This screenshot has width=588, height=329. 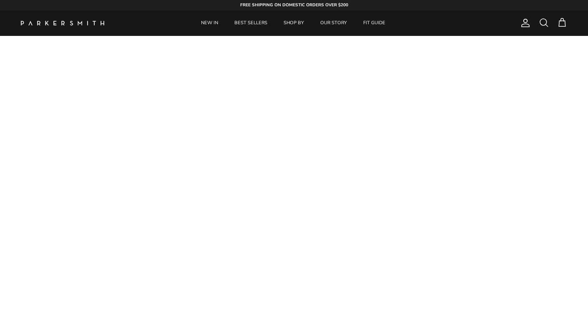 What do you see at coordinates (209, 23) in the screenshot?
I see `a: NEW IN` at bounding box center [209, 23].